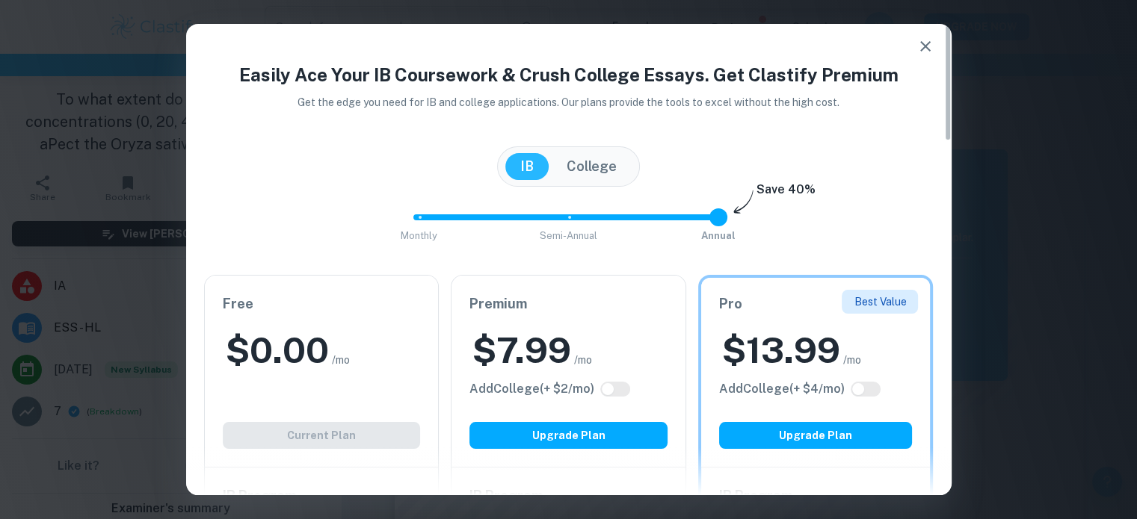 This screenshot has width=1137, height=519. I want to click on h6: Pro, so click(815, 304).